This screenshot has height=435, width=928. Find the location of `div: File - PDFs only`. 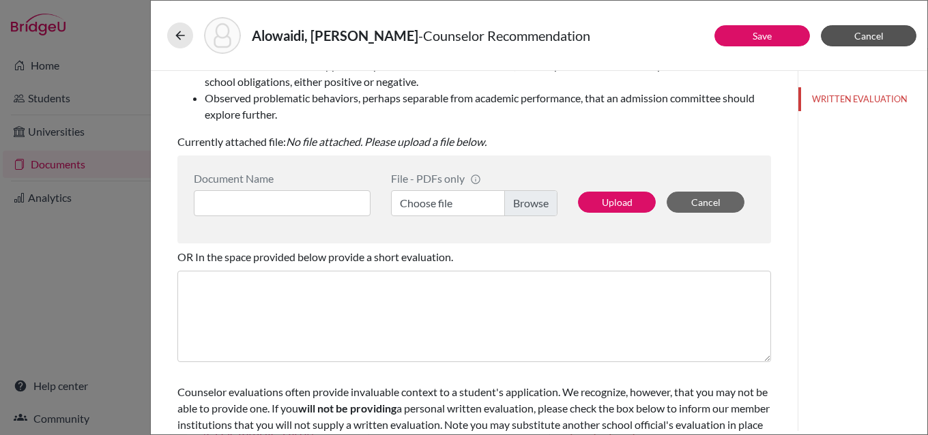

div: File - PDFs only is located at coordinates (474, 178).